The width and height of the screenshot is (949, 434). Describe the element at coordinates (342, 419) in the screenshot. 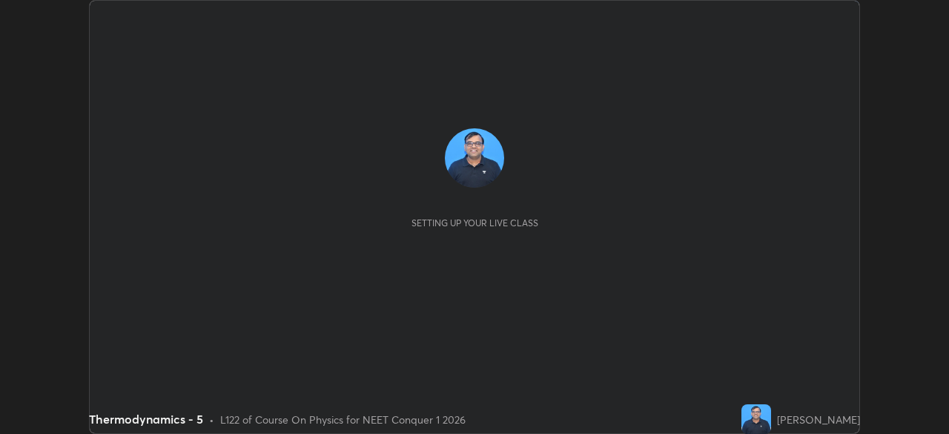

I see `div: L122 of Course On Physics for NEET Conquer 1 2026` at that location.